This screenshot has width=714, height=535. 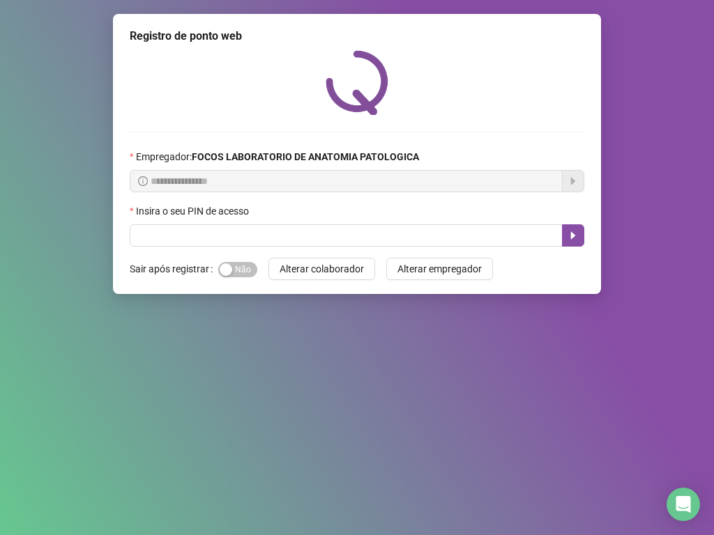 I want to click on strong: FOCOS LABORATORIO DE ANATOMIA PATOLOGICA, so click(x=305, y=157).